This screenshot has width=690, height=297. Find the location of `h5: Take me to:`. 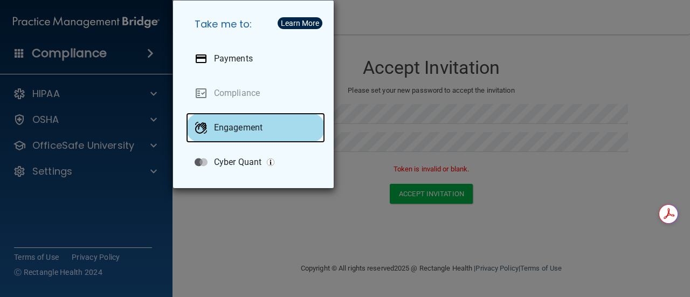

h5: Take me to: is located at coordinates (256, 24).